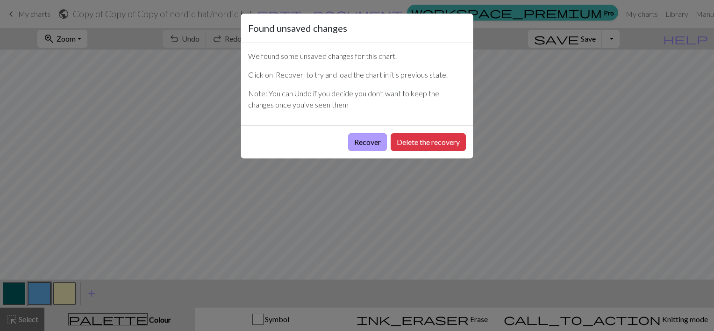  What do you see at coordinates (367, 142) in the screenshot?
I see `button: Recover` at bounding box center [367, 142].